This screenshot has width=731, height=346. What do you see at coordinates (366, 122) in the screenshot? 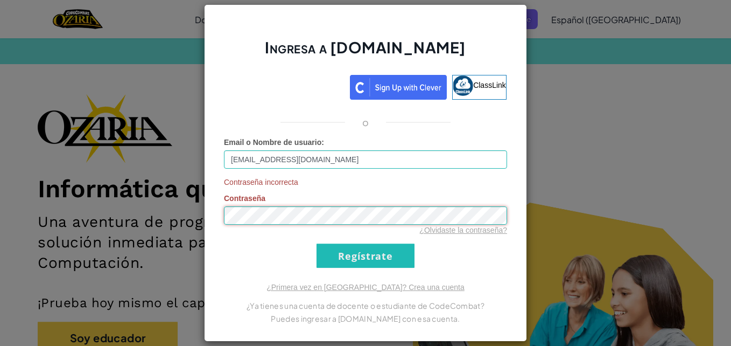
I see `p: o` at bounding box center [366, 122].